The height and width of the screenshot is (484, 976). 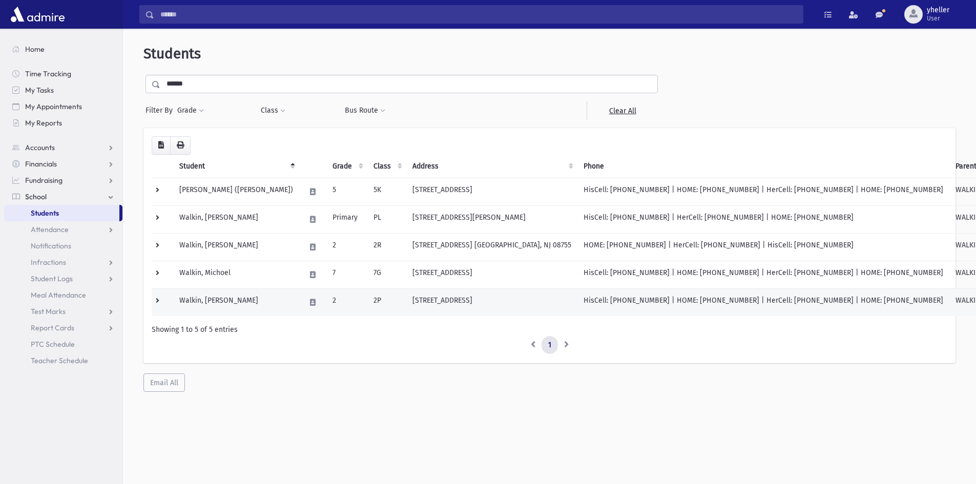 I want to click on span: Home, so click(x=35, y=49).